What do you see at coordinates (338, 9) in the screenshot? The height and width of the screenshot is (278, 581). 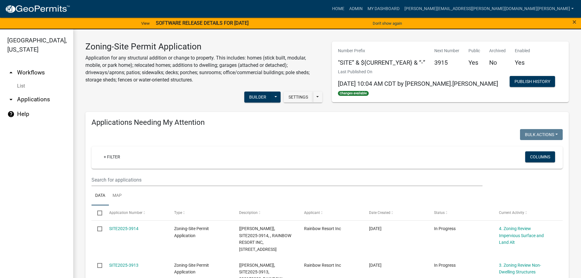 I see `a: Home` at bounding box center [338, 9].